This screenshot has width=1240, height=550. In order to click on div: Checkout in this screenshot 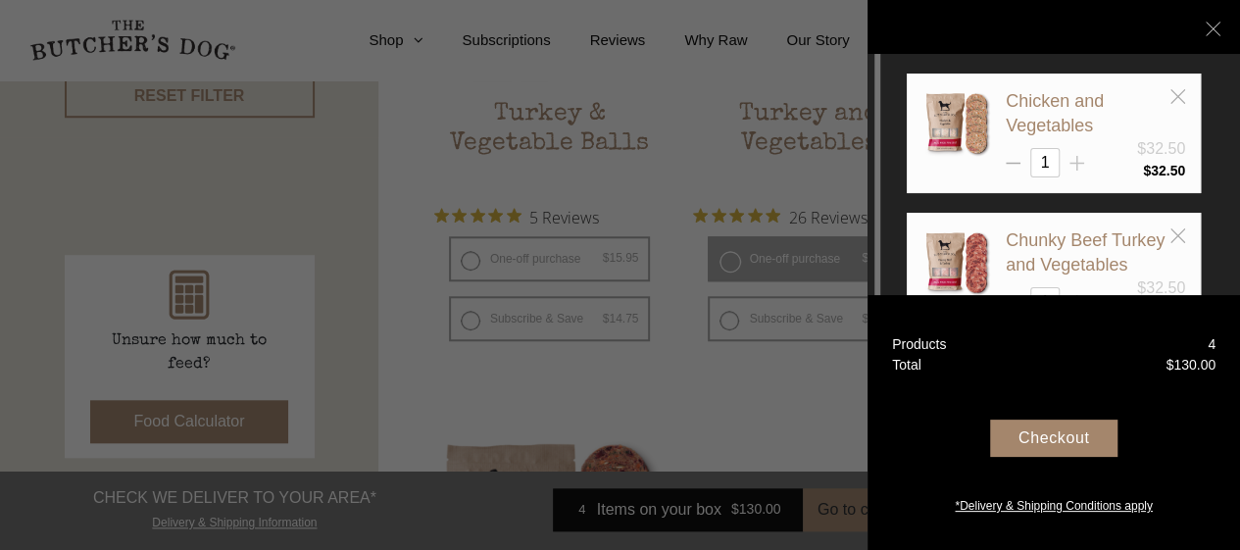, I will do `click(1054, 438)`.